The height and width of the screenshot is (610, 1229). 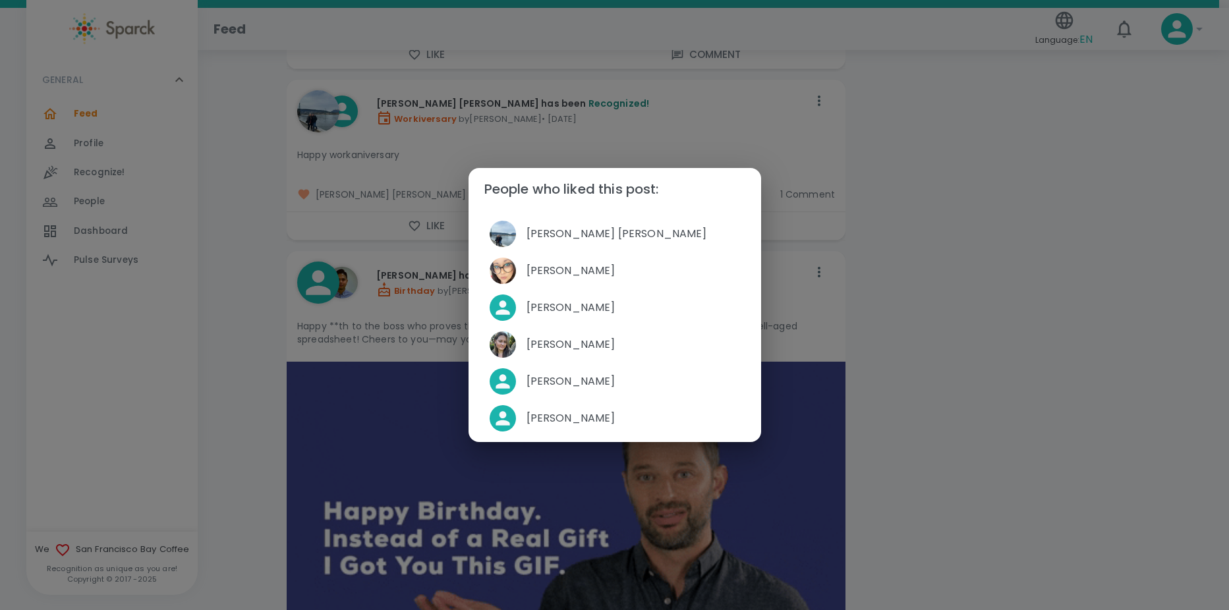 I want to click on img: Picture of Mackenzie Vega, so click(x=503, y=345).